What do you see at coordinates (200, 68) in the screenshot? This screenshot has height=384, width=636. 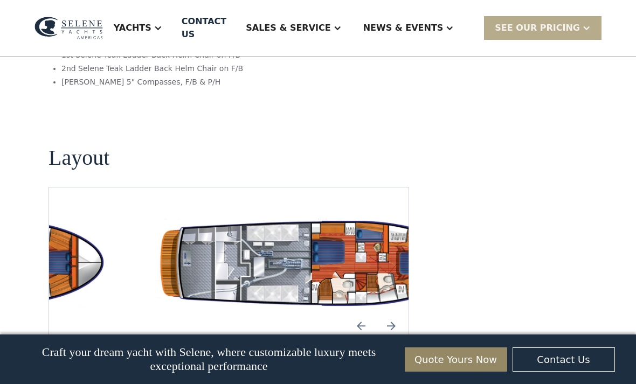 I see `li: 2nd Selene Teak Ladder Back Helm Chair on F/B` at bounding box center [200, 68].